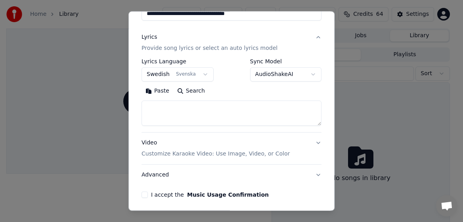 This screenshot has width=463, height=222. What do you see at coordinates (232, 175) in the screenshot?
I see `button: Advanced` at bounding box center [232, 175].